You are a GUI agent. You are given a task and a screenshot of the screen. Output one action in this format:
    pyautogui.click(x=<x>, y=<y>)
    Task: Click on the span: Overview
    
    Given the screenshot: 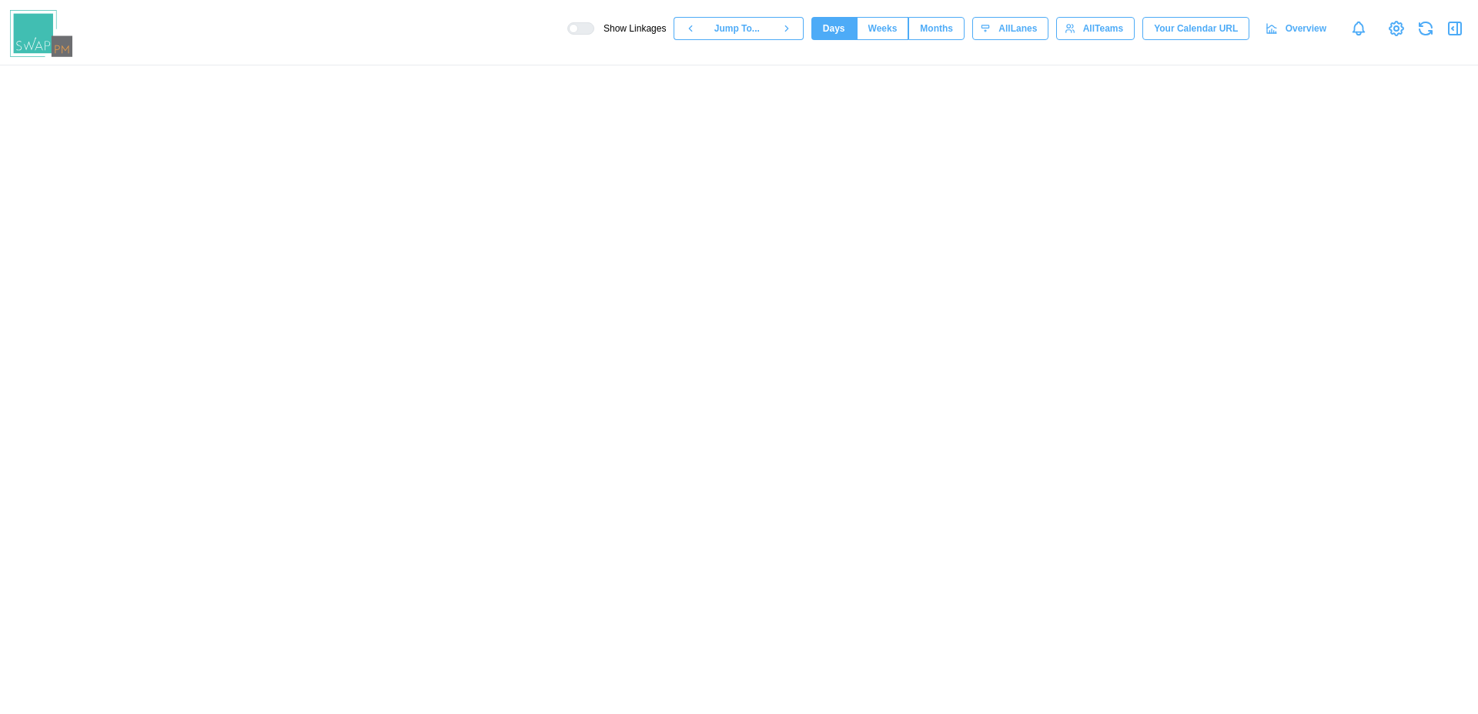 What is the action you would take?
    pyautogui.click(x=1306, y=28)
    